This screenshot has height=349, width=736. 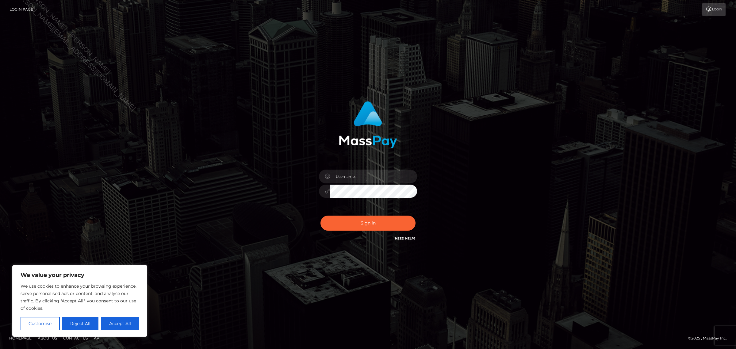 I want to click on p: We use cookies to enhance your browsing experience, serve personalised ads or content, and analys..., so click(x=80, y=297).